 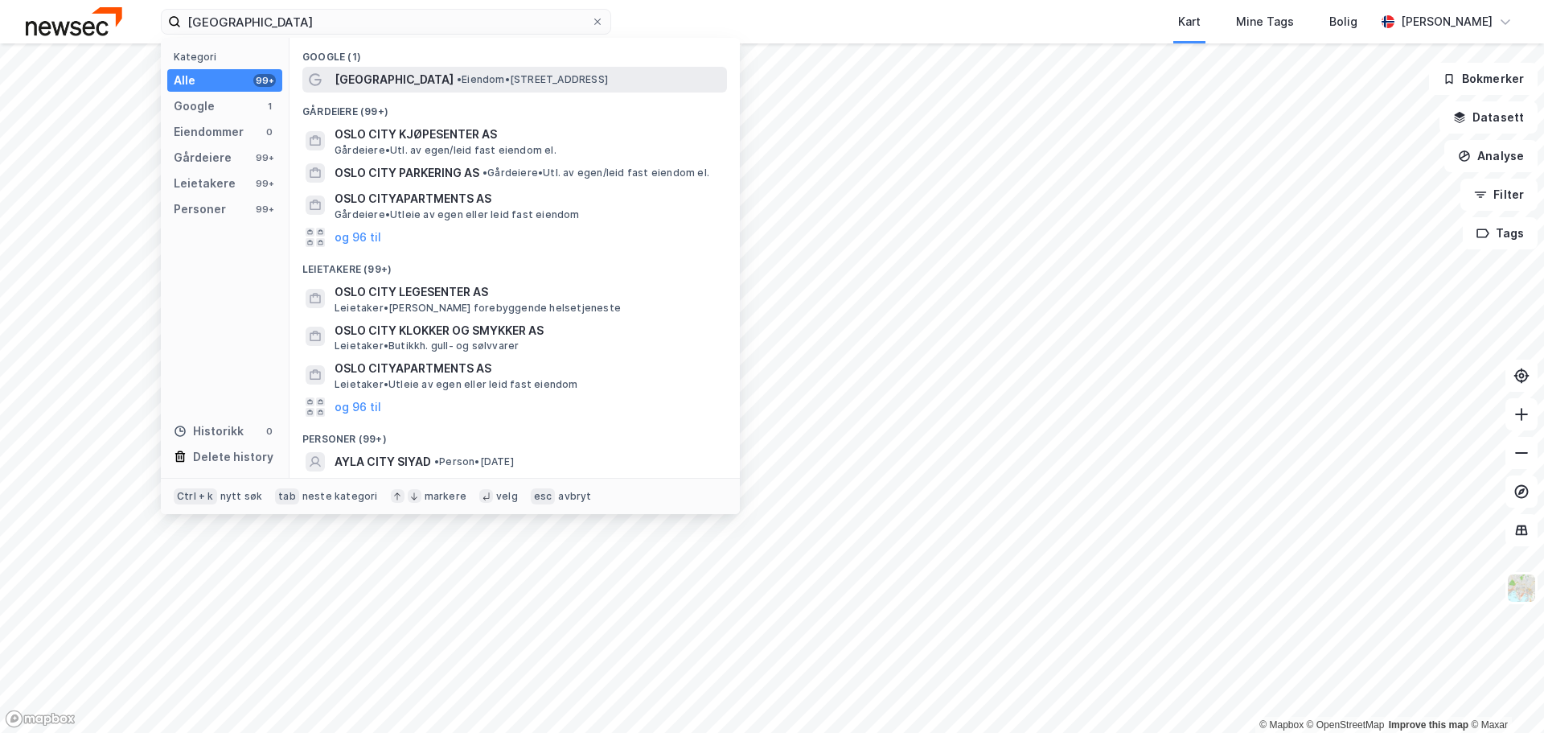 I want to click on div: Chat Widget, so click(x=1504, y=694).